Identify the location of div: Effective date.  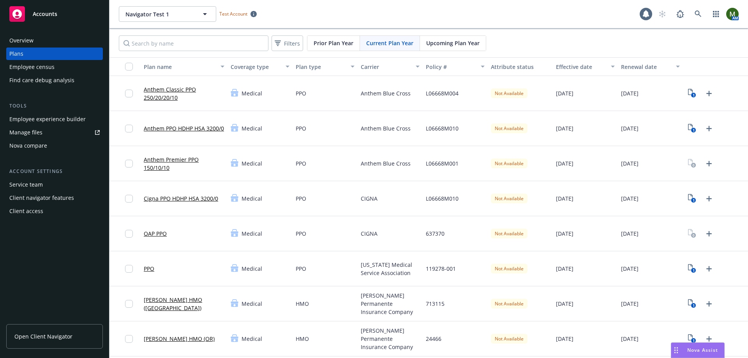
(581, 67).